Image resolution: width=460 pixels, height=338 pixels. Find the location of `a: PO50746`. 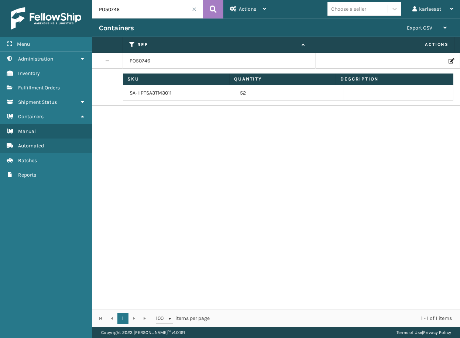

a: PO50746 is located at coordinates (140, 61).